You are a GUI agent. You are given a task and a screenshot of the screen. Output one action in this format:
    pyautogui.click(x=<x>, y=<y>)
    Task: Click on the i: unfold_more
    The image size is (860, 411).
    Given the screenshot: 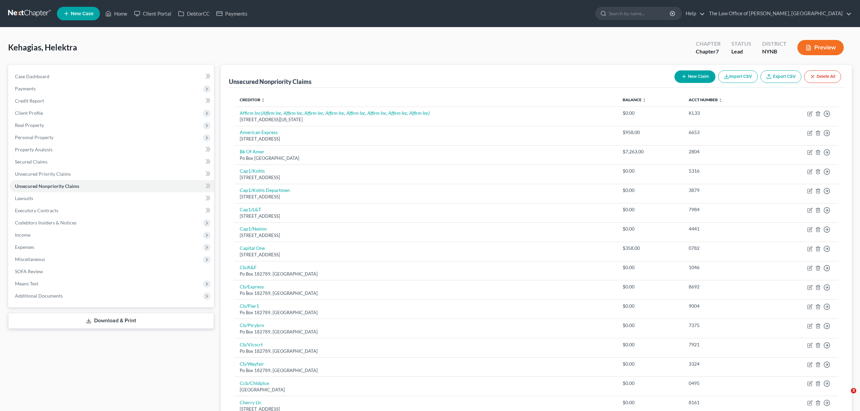 What is the action you would take?
    pyautogui.click(x=644, y=100)
    